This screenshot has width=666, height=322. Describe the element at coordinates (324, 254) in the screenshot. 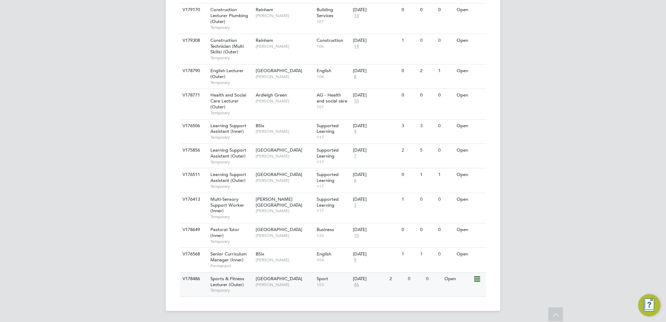

I see `span: English` at that location.